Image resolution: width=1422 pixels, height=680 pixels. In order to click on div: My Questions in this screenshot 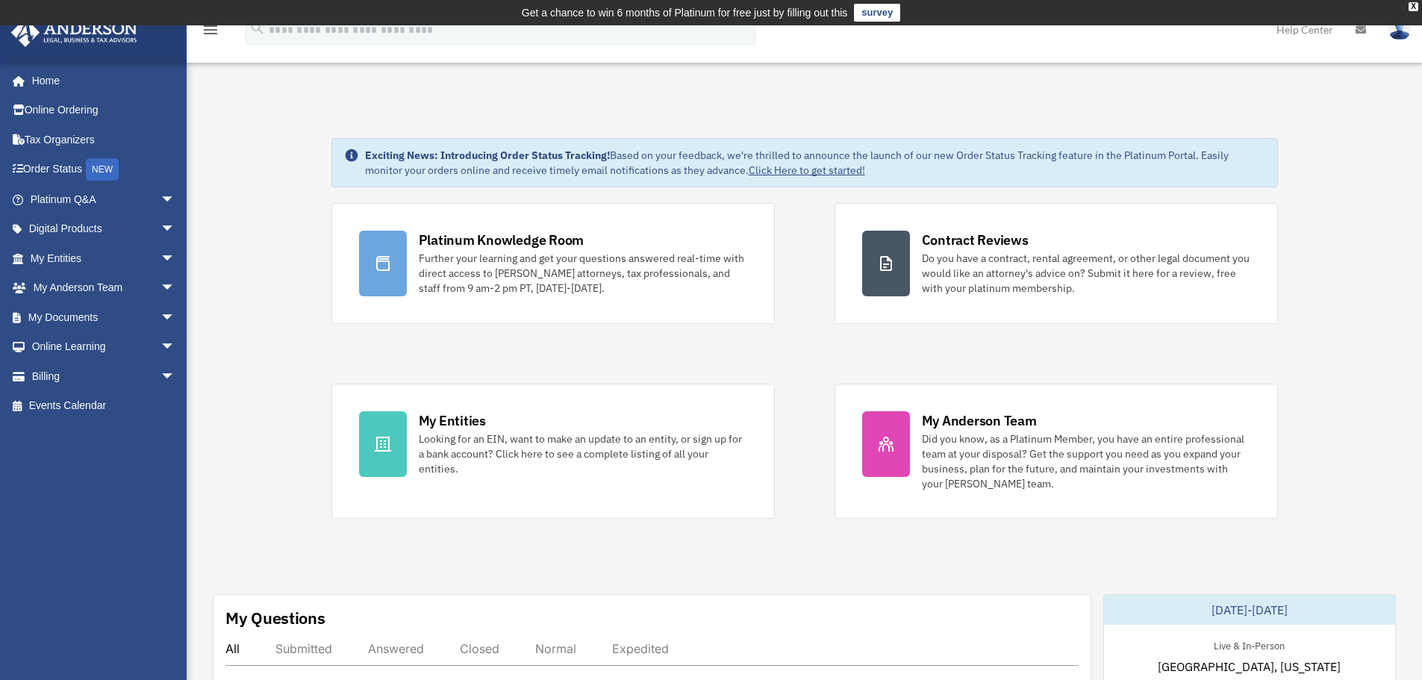, I will do `click(276, 618)`.